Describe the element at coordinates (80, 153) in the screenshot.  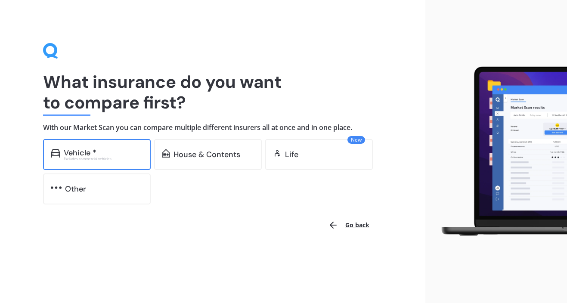
I see `div: Vehicle *` at that location.